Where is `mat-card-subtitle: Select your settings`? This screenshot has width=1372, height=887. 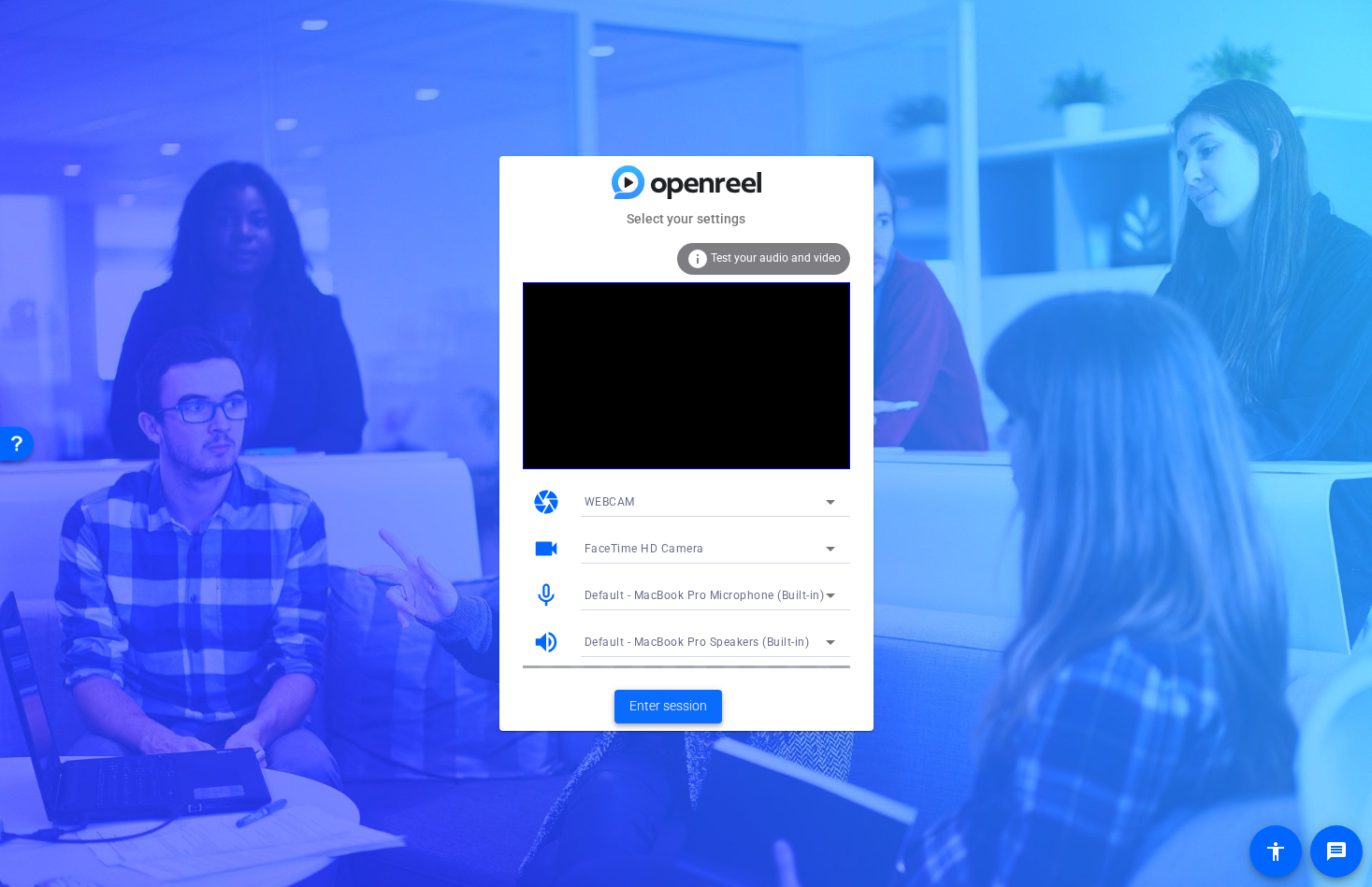 mat-card-subtitle: Select your settings is located at coordinates (686, 219).